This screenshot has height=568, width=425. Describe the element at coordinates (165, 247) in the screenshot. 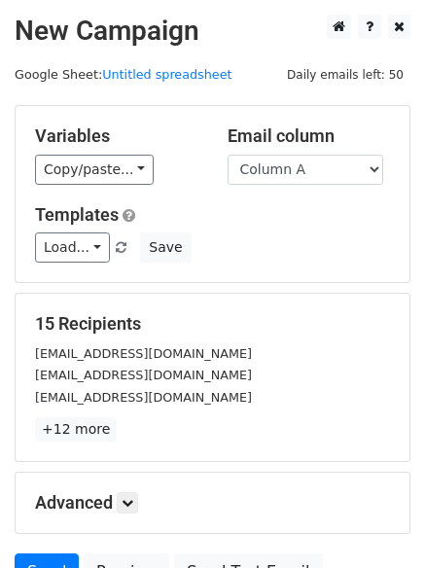

I see `button: Save` at that location.